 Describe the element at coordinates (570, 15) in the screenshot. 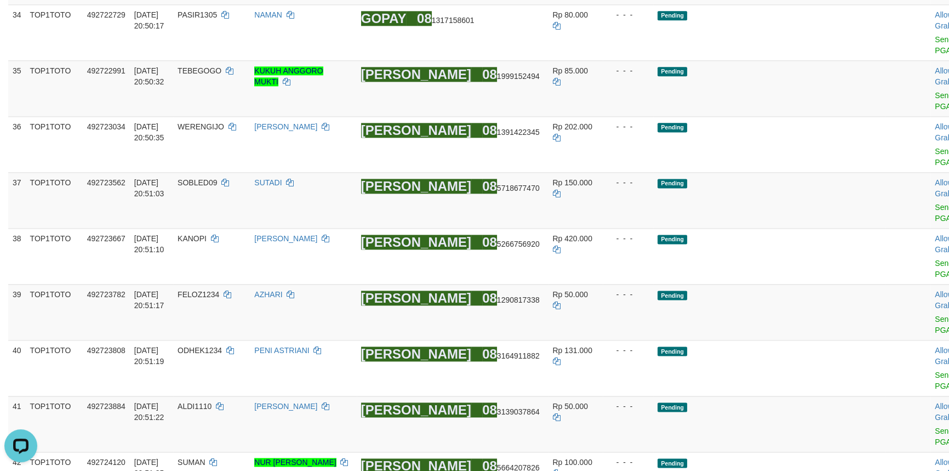

I see `span: Rp 80.000` at that location.